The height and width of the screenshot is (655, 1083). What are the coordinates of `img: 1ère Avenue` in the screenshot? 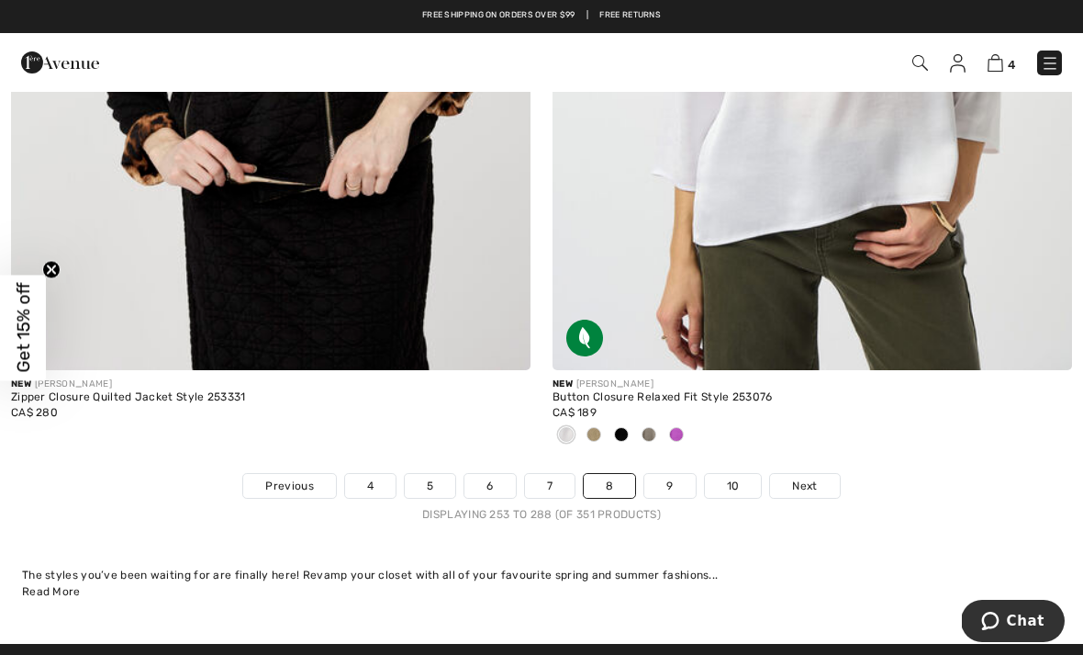 It's located at (60, 62).